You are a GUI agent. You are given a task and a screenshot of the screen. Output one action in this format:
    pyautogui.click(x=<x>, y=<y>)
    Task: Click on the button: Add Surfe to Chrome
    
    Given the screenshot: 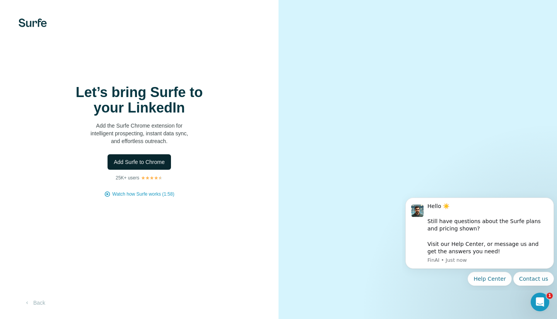 What is the action you would take?
    pyautogui.click(x=139, y=162)
    